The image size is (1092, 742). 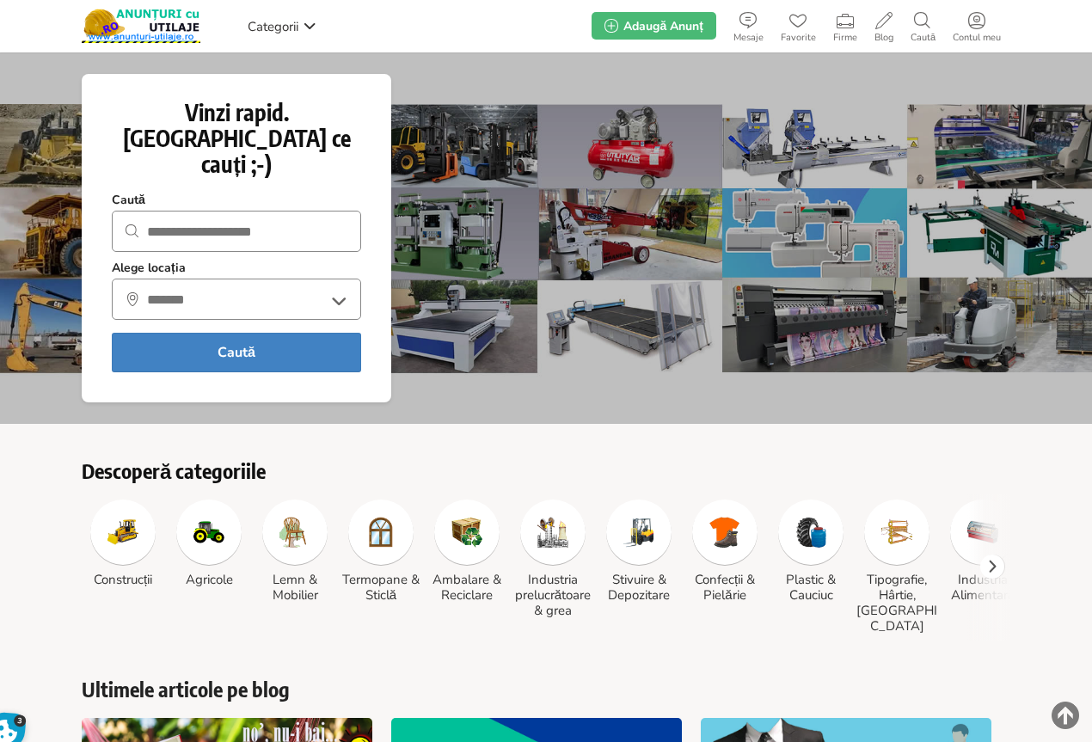 I want to click on span: Blog, so click(x=884, y=38).